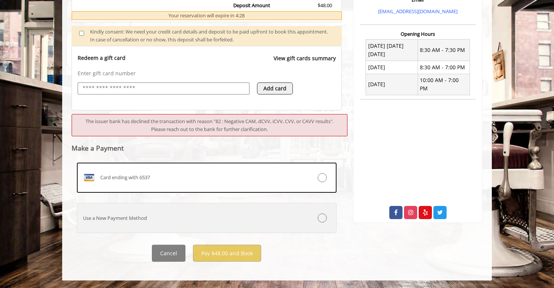 The width and height of the screenshot is (554, 288). What do you see at coordinates (169, 253) in the screenshot?
I see `button: Cancel` at bounding box center [169, 253].